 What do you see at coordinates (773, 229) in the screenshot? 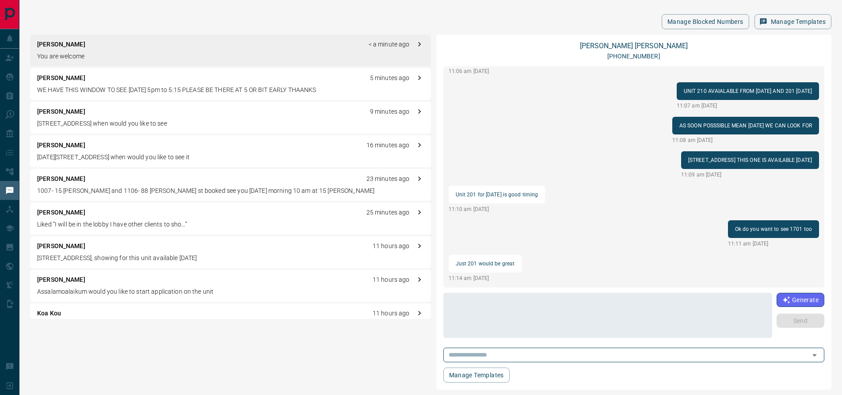
I see `p: Ok do you want to see 1701 too` at bounding box center [773, 229].